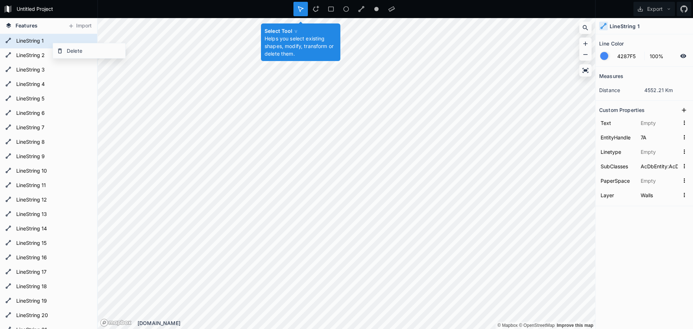 The height and width of the screenshot is (329, 693). I want to click on span: Features, so click(26, 25).